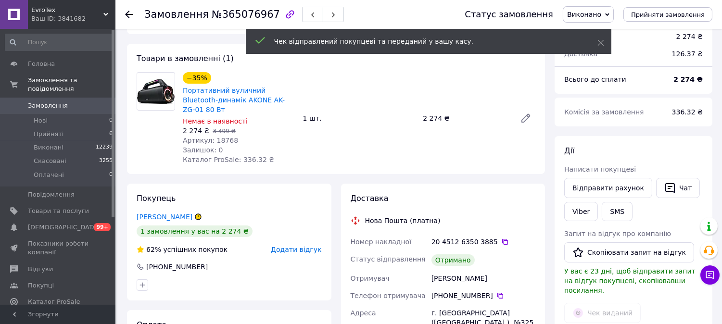 The width and height of the screenshot is (722, 324). What do you see at coordinates (246, 14) in the screenshot?
I see `span: №365076967` at bounding box center [246, 14].